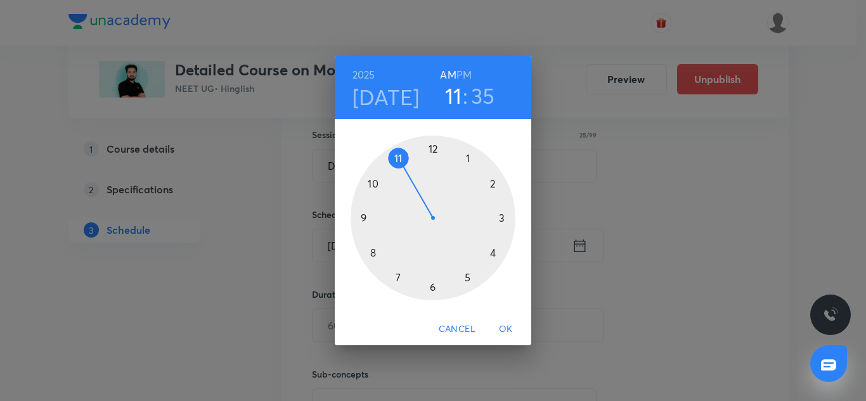 The image size is (866, 401). I want to click on h3: 11, so click(453, 96).